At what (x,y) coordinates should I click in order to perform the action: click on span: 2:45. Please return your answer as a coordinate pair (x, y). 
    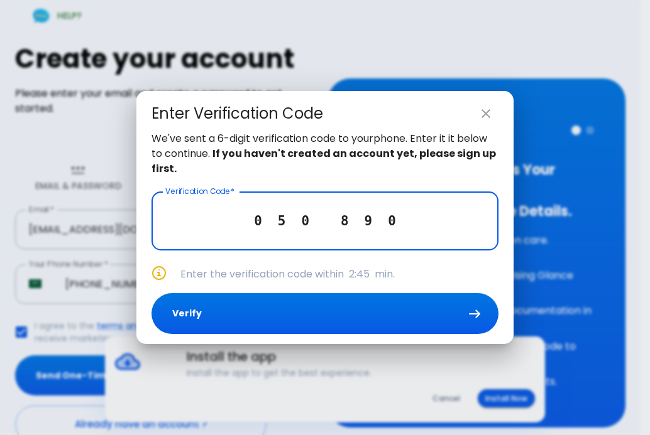
    Looking at the image, I should click on (359, 274).